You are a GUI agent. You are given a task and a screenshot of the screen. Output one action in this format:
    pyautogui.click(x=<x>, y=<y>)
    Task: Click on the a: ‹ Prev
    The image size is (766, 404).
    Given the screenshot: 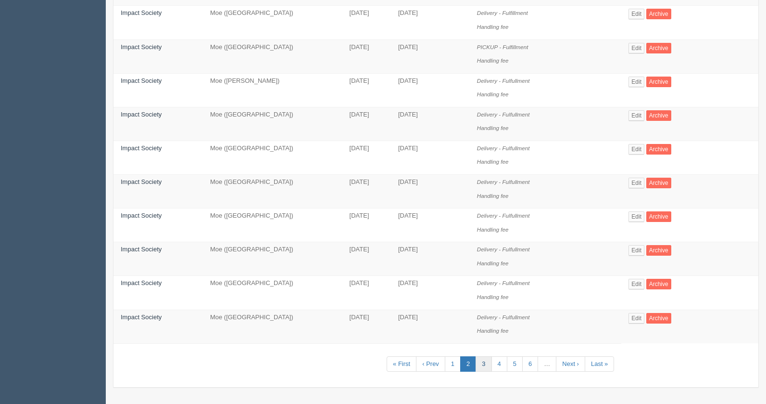 What is the action you would take?
    pyautogui.click(x=431, y=364)
    